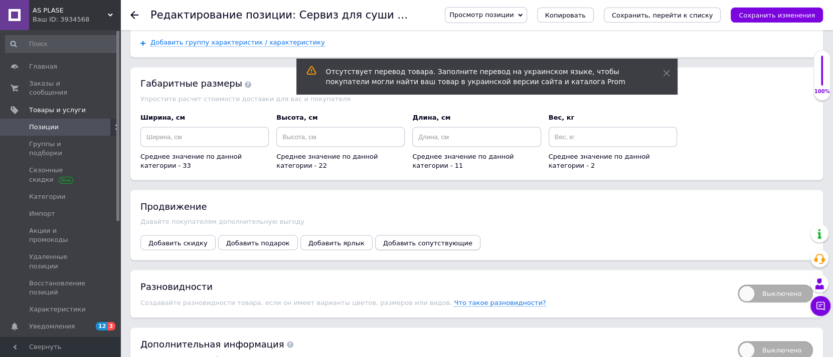 The image size is (833, 357). Describe the element at coordinates (260, 15) in the screenshot. I see `h3: Японская посуда для суши` at that location.